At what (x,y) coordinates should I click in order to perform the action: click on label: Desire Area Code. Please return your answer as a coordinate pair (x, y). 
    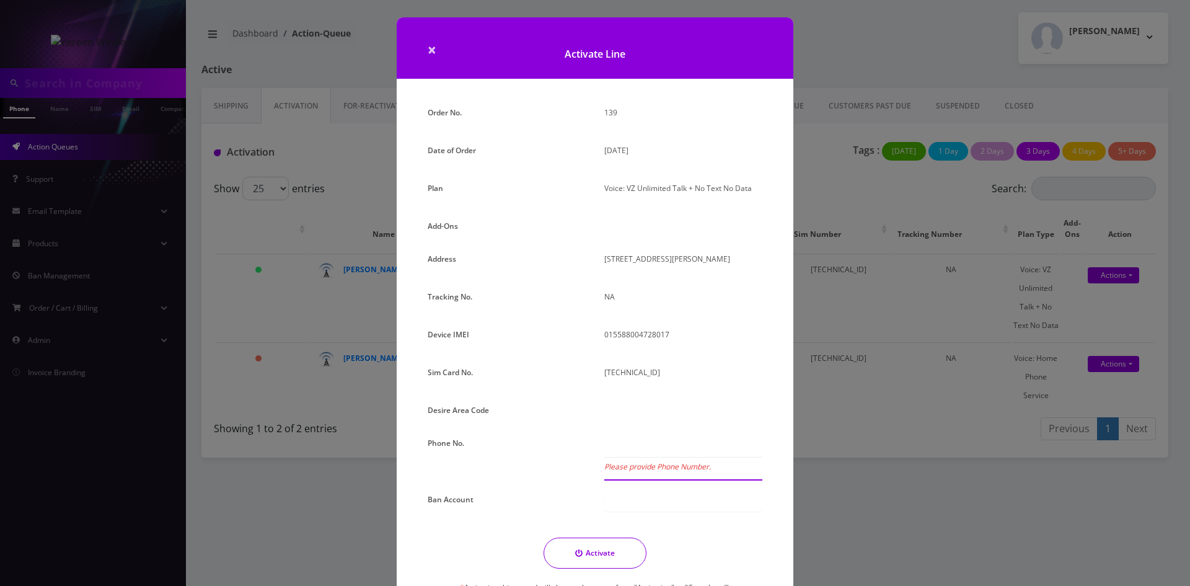
    Looking at the image, I should click on (458, 410).